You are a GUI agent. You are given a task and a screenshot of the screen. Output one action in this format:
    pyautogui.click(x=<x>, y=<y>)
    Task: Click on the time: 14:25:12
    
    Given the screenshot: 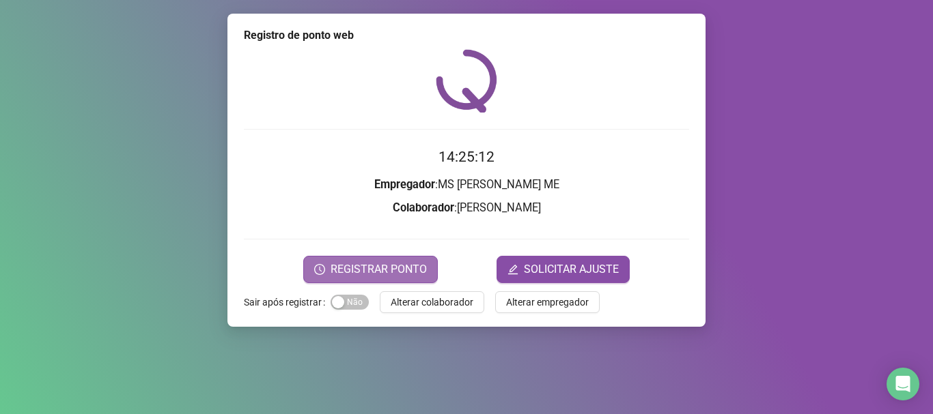 What is the action you would take?
    pyautogui.click(x=466, y=157)
    